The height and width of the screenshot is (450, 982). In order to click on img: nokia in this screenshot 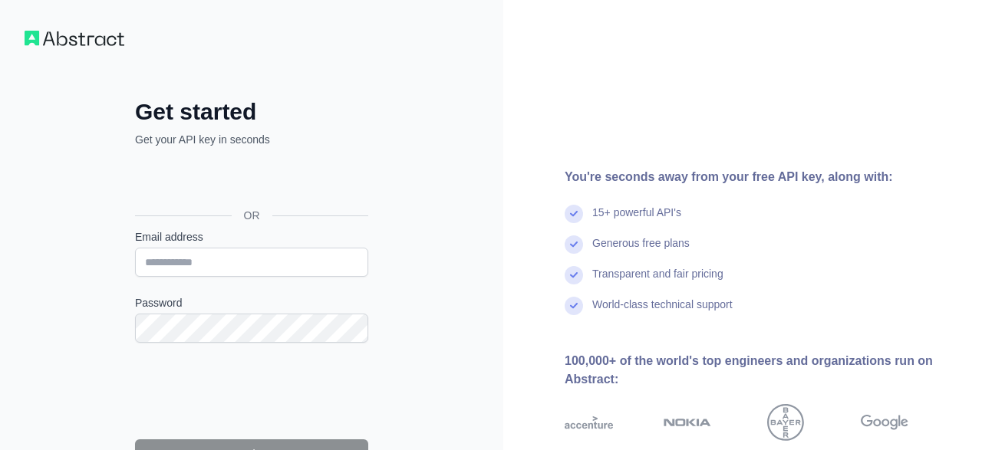, I will do `click(687, 423)`.